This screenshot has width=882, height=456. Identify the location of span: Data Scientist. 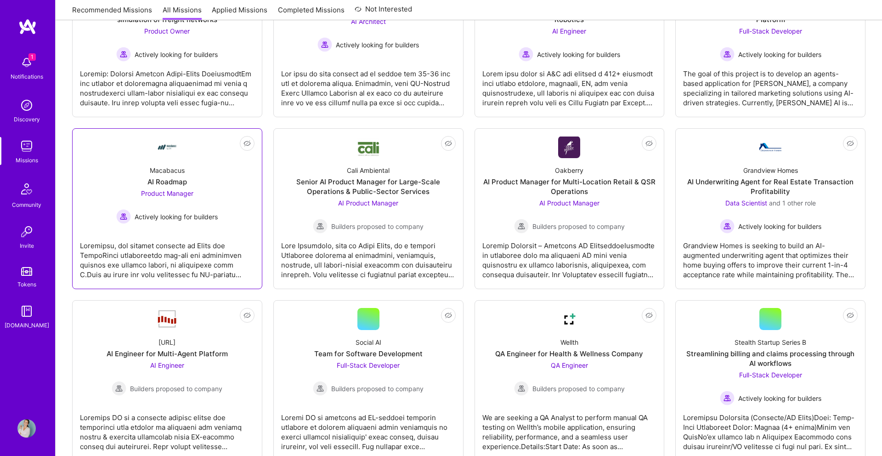
(746, 203).